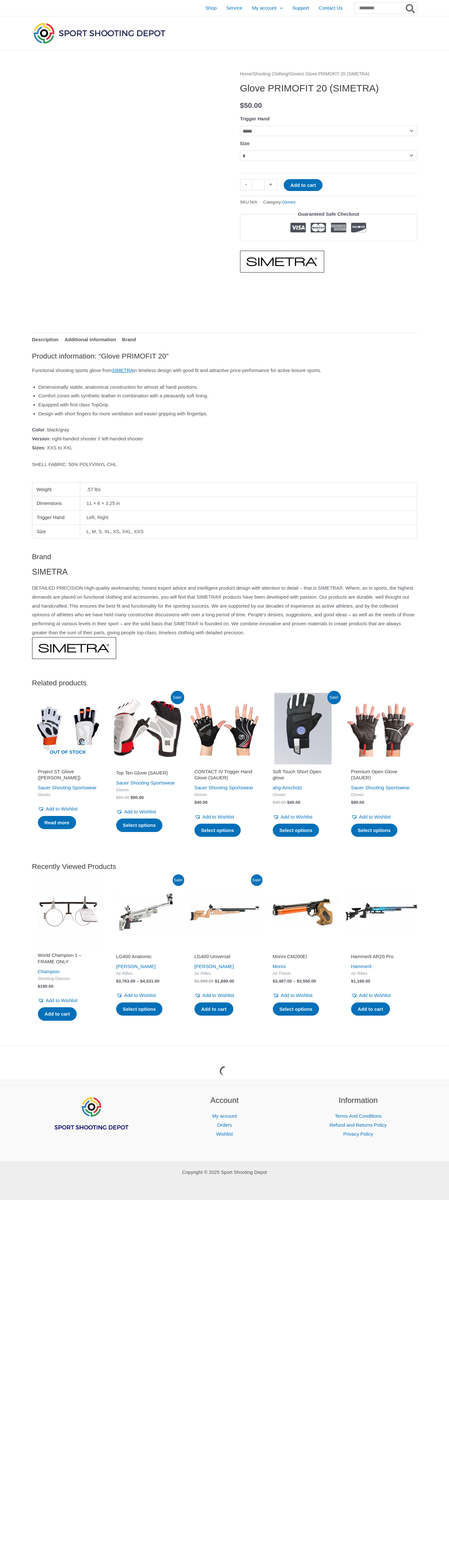  Describe the element at coordinates (146, 773) in the screenshot. I see `h2: Top Ten Glove (SAUER)` at that location.